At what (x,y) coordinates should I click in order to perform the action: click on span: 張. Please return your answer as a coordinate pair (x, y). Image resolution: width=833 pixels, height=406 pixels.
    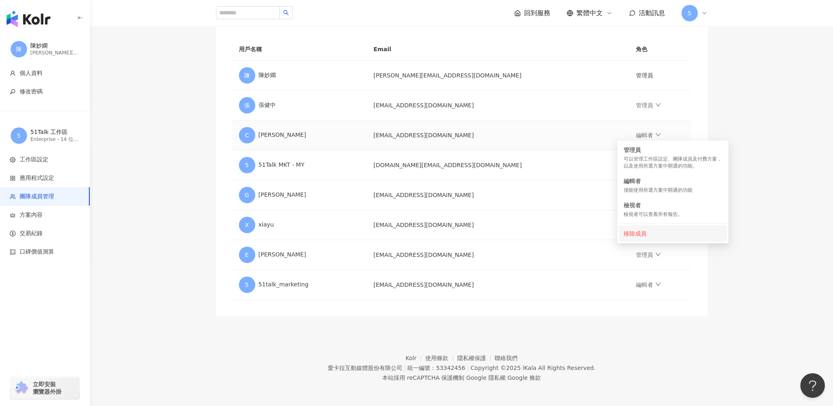
    Looking at the image, I should click on (247, 105).